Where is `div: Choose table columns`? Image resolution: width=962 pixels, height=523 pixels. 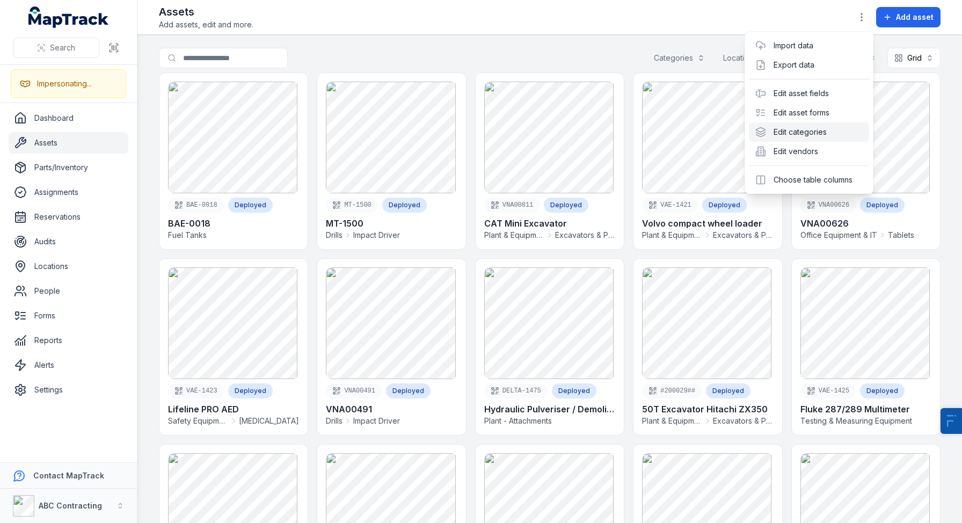
div: Choose table columns is located at coordinates (809, 180).